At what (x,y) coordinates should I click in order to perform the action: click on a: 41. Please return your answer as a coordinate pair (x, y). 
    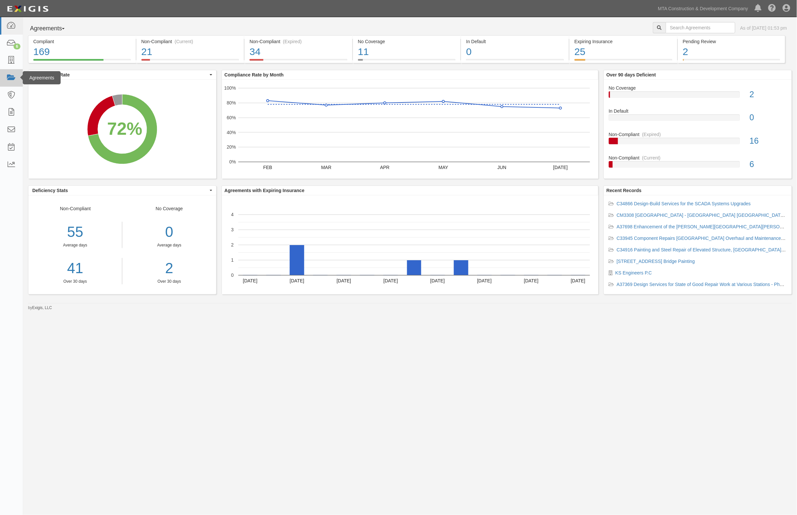
    Looking at the image, I should click on (75, 268).